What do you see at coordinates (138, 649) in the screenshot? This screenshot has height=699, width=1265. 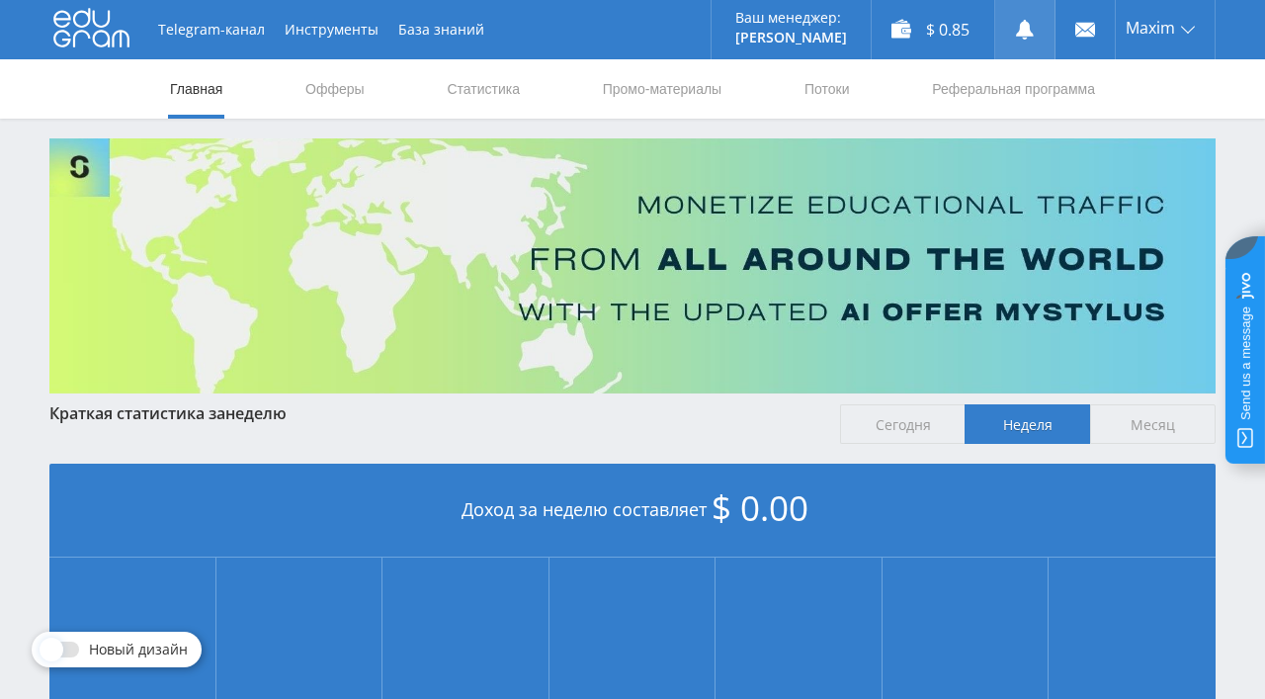 I see `span: Новый дизайн` at bounding box center [138, 649].